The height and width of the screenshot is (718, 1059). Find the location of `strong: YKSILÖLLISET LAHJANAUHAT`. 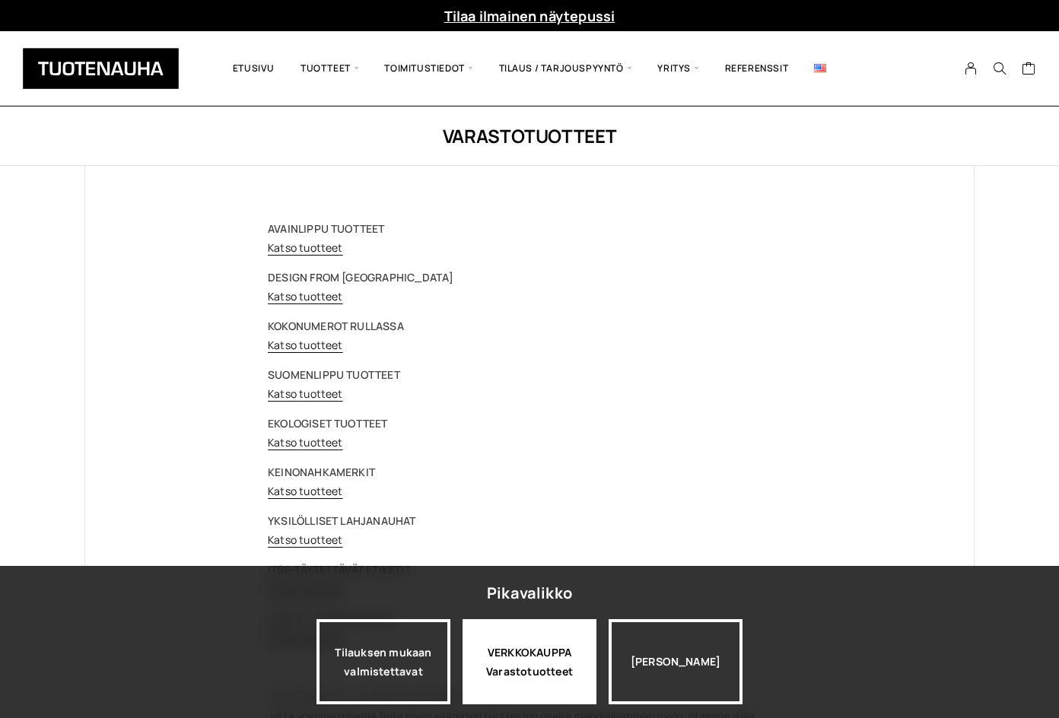

strong: YKSILÖLLISET LAHJANAUHAT is located at coordinates (342, 521).